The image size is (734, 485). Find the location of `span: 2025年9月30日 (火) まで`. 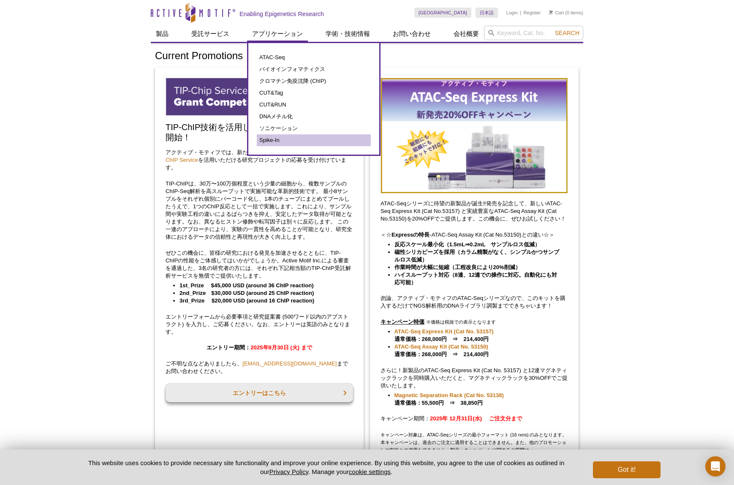

span: 2025年9月30日 (火) まで is located at coordinates (281, 347).